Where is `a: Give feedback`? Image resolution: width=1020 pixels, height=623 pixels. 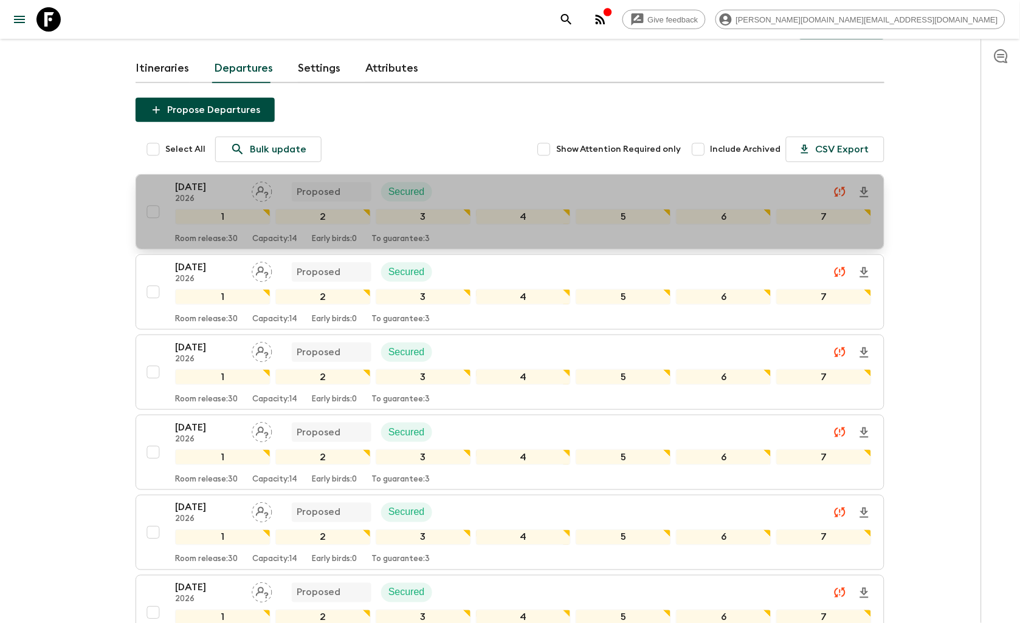 a: Give feedback is located at coordinates (664, 19).